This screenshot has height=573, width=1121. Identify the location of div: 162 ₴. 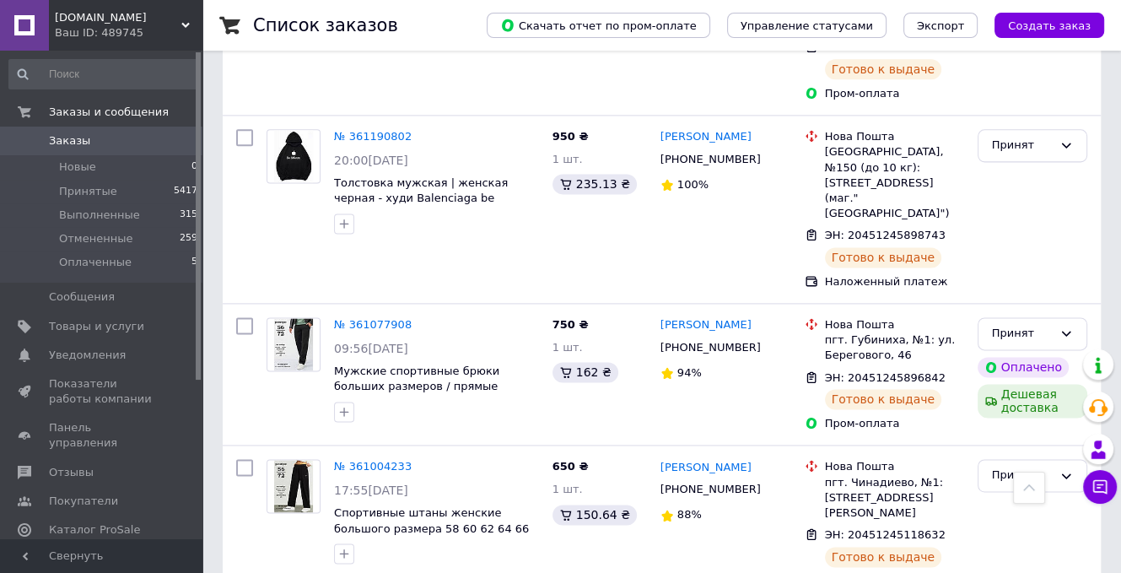
(585, 372).